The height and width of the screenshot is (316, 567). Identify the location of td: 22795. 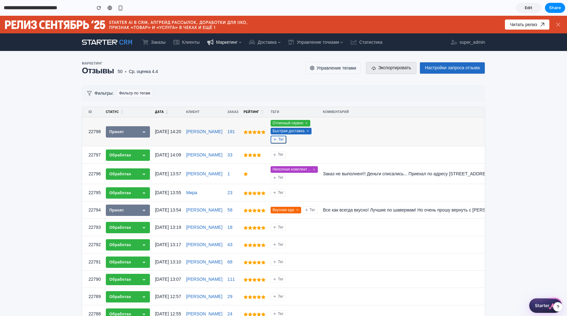
(93, 177).